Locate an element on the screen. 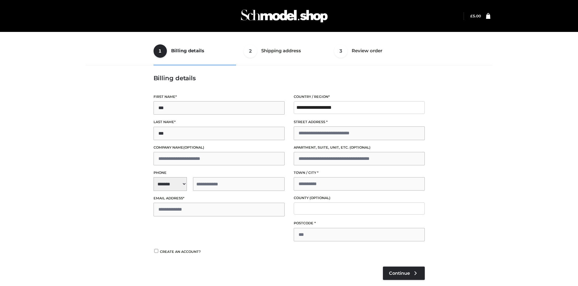 Image resolution: width=578 pixels, height=286 pixels. span: Continue is located at coordinates (399, 273).